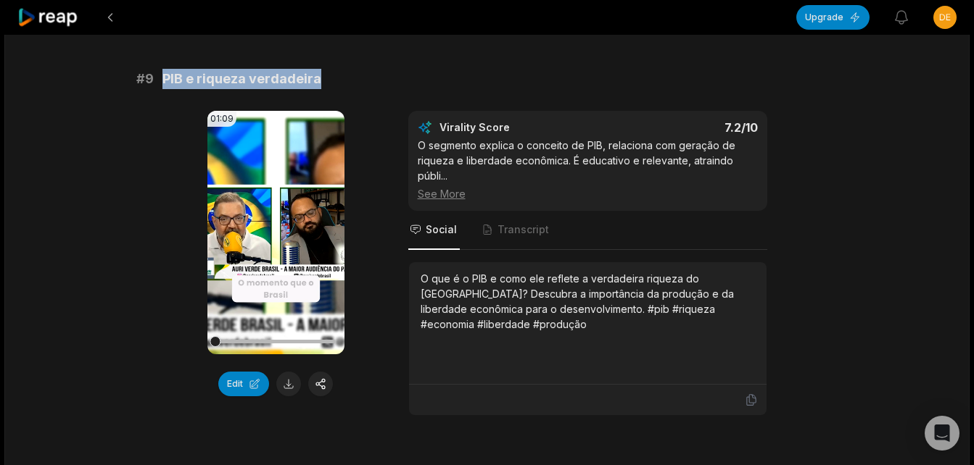 The width and height of the screenshot is (974, 465). Describe the element at coordinates (517, 128) in the screenshot. I see `div: Virality Score` at that location.